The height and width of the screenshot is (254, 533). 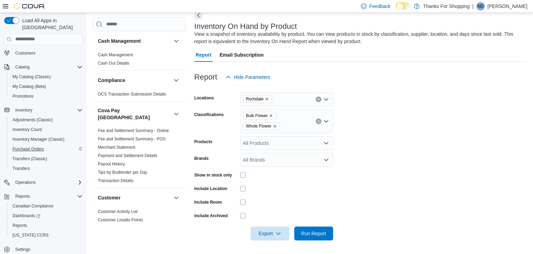 What do you see at coordinates (111, 164) in the screenshot?
I see `span: Payout History` at bounding box center [111, 164].